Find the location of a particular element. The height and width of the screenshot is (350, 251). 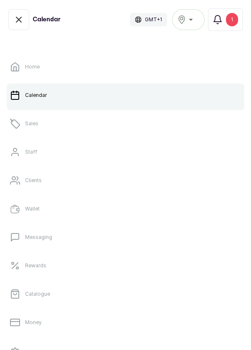

p: Sales is located at coordinates (32, 124).